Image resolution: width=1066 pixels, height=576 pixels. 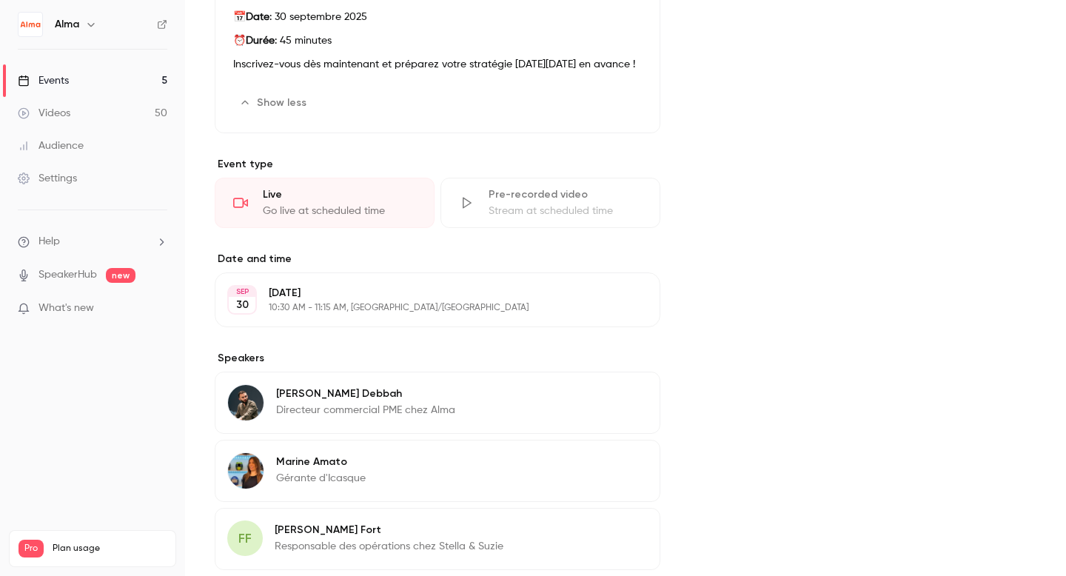 I want to click on button: Show less, so click(x=274, y=103).